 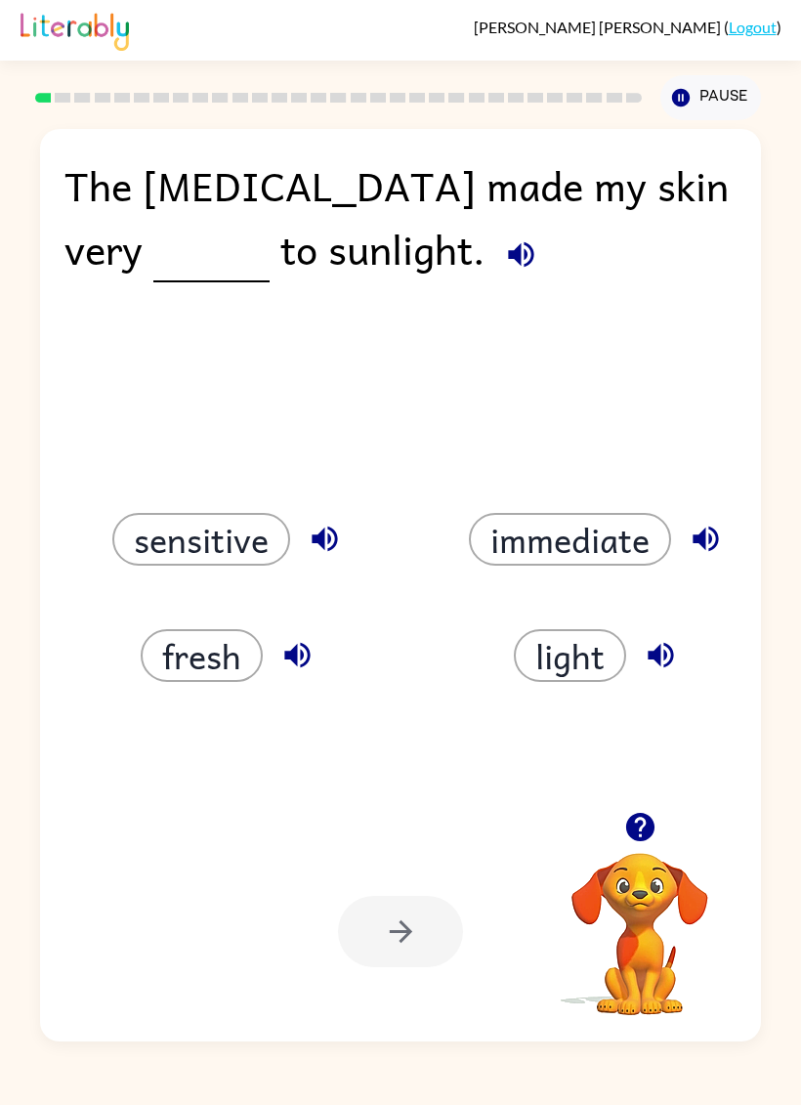 What do you see at coordinates (640, 920) in the screenshot?
I see `video: Your browser must support playing .mp4 files to use Literably. Please try using another browser.` at bounding box center [640, 920].